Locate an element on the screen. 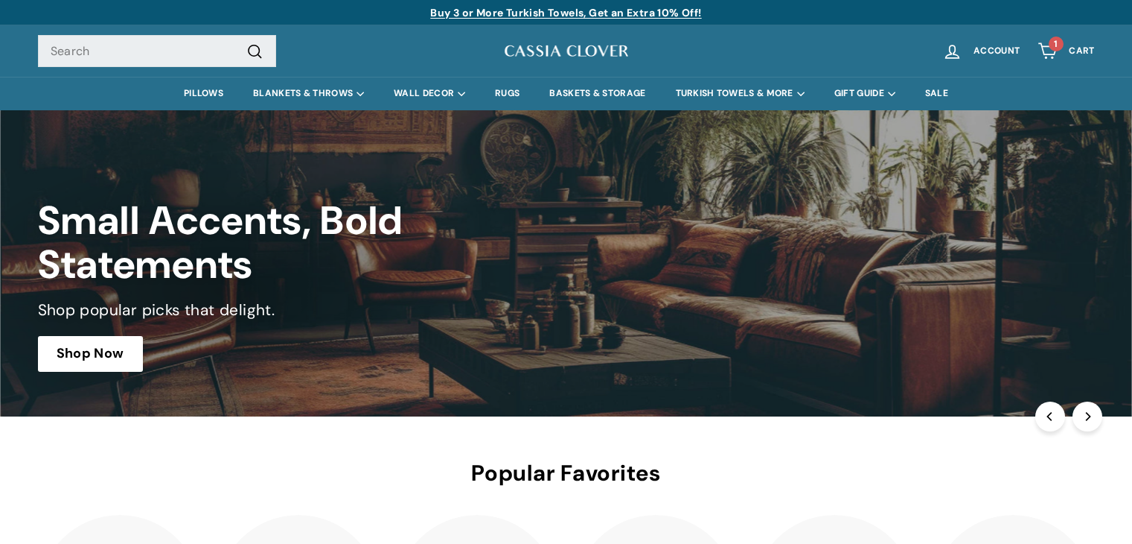 The width and height of the screenshot is (1132, 544). a: Account is located at coordinates (981, 51).